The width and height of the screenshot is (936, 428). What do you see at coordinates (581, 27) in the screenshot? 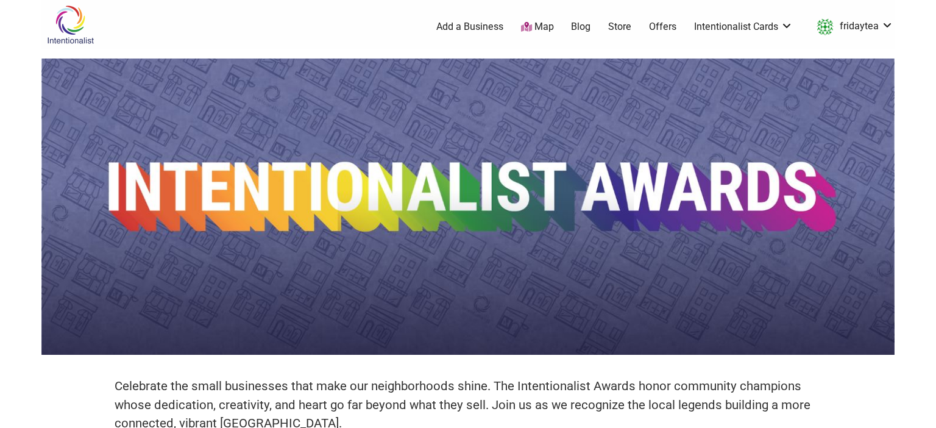
I see `a: Blog` at bounding box center [581, 27].